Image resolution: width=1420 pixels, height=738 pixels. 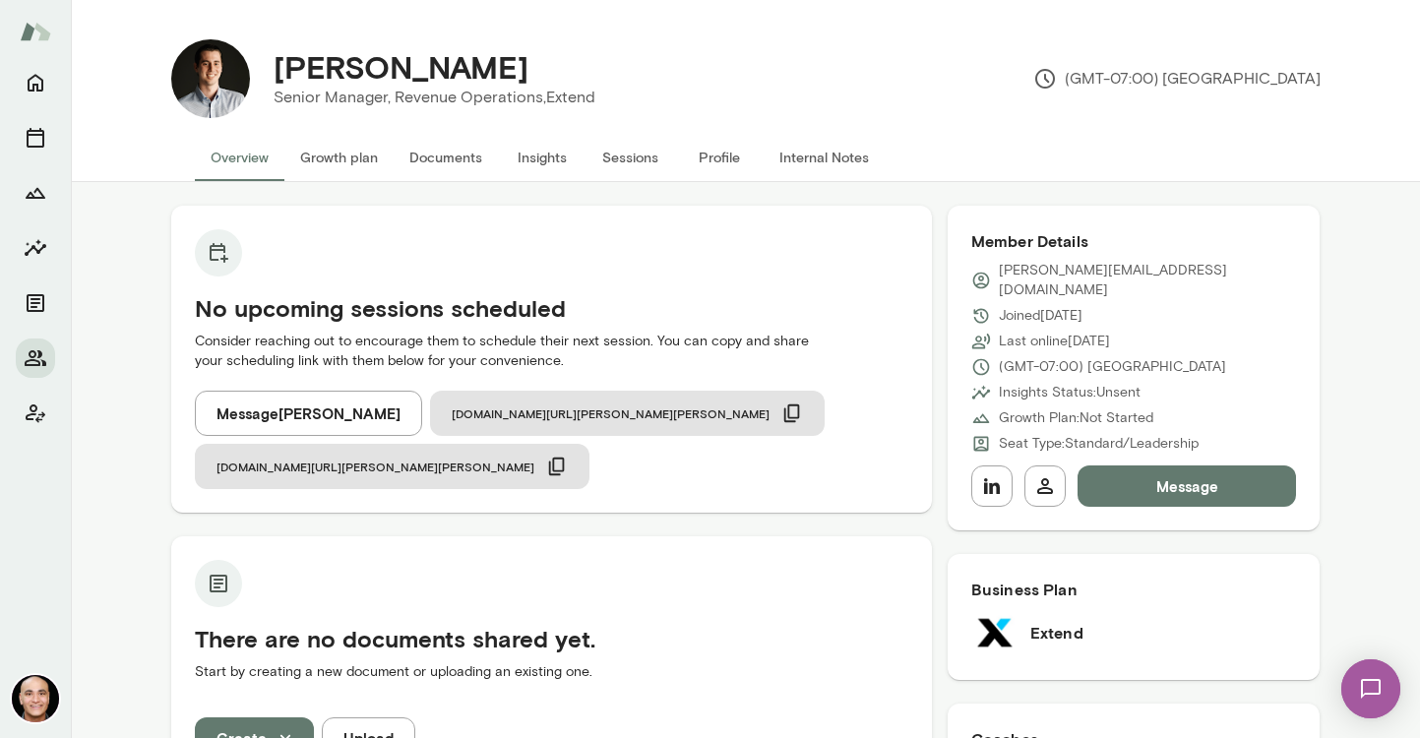 I want to click on p: Start by creating a new document or uploading an existing one., so click(x=551, y=672).